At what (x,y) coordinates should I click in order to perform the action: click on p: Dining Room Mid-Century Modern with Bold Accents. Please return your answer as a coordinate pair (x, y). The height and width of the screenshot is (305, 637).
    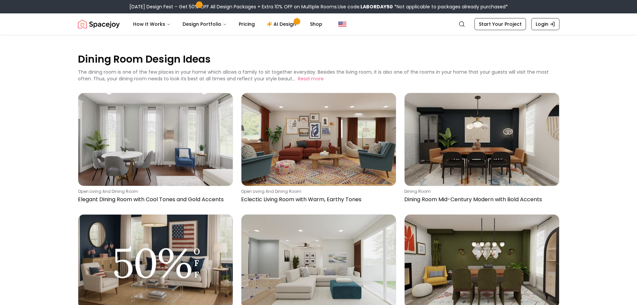
    Looking at the image, I should click on (481, 199).